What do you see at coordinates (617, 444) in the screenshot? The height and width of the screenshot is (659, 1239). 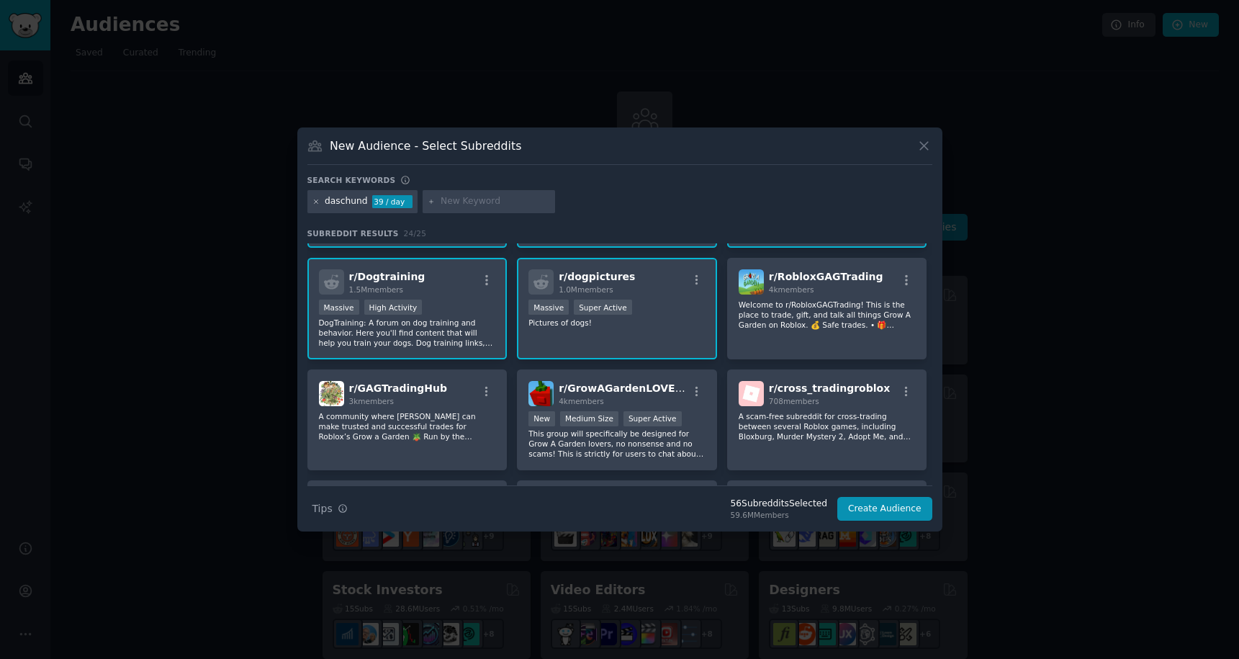 I see `p: This group will specifically be designed for Grow A Garden lovers, no nonsense and no scams! This...` at bounding box center [617, 444].